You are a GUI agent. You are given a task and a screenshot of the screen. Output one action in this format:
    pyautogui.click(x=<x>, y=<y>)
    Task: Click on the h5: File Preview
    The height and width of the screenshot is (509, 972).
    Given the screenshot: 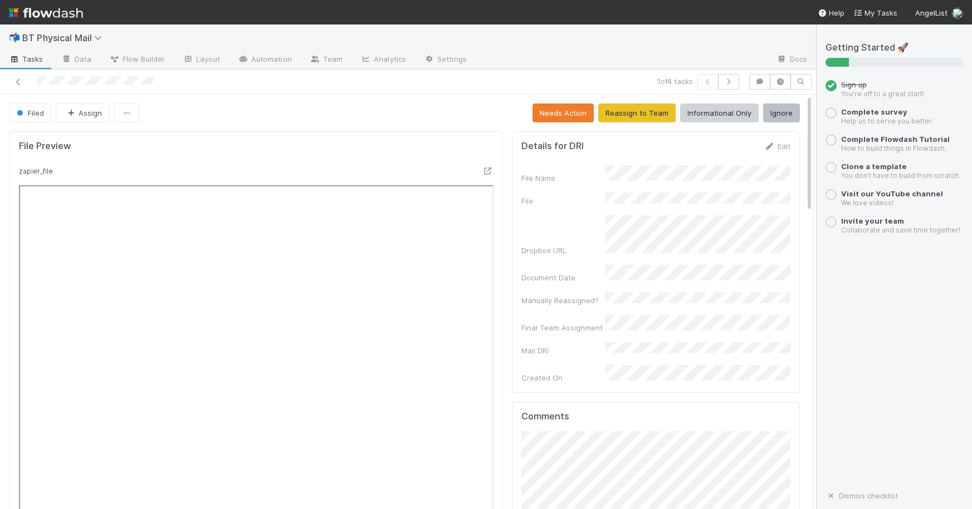 What is the action you would take?
    pyautogui.click(x=45, y=146)
    